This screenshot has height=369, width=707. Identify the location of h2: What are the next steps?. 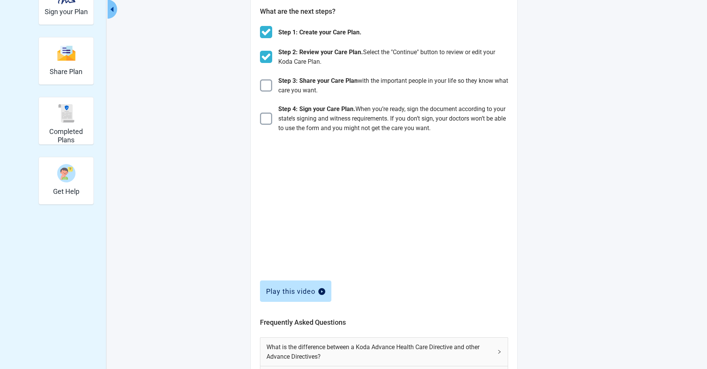
(384, 11).